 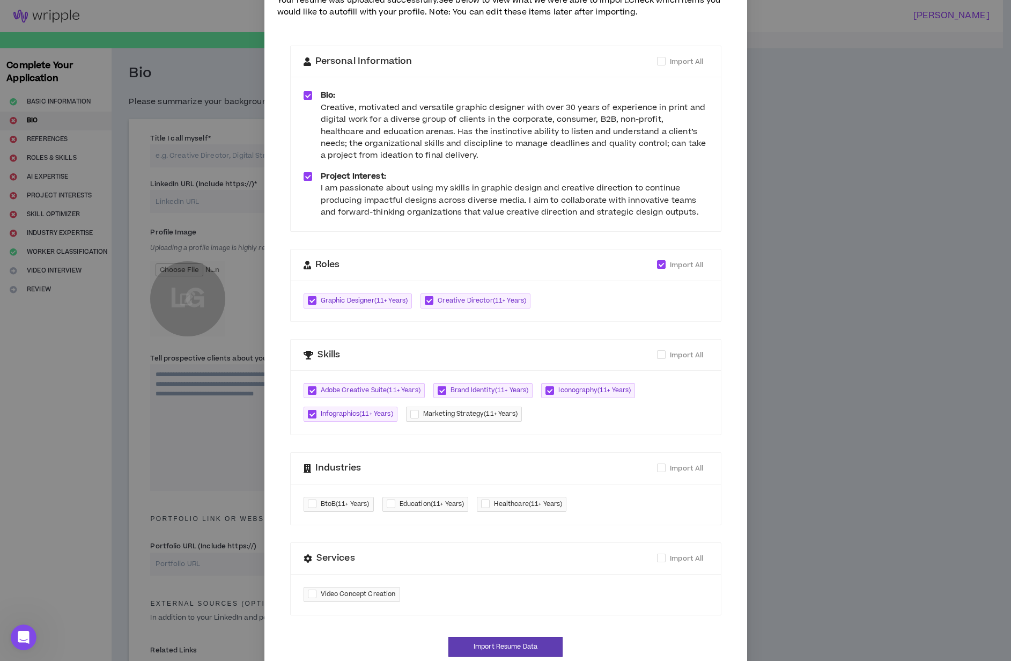 I want to click on button: Import Resume Data, so click(x=505, y=646).